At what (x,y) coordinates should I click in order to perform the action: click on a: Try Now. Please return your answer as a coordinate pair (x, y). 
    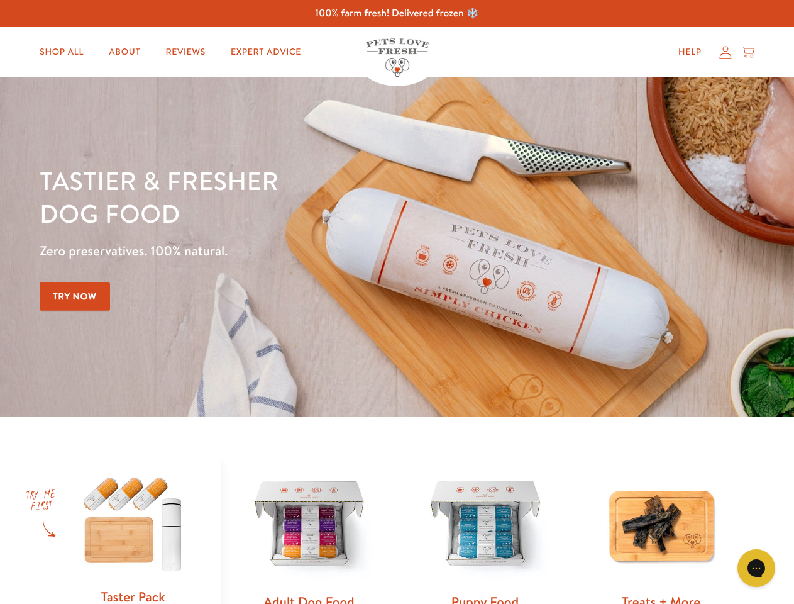
    Looking at the image, I should click on (75, 296).